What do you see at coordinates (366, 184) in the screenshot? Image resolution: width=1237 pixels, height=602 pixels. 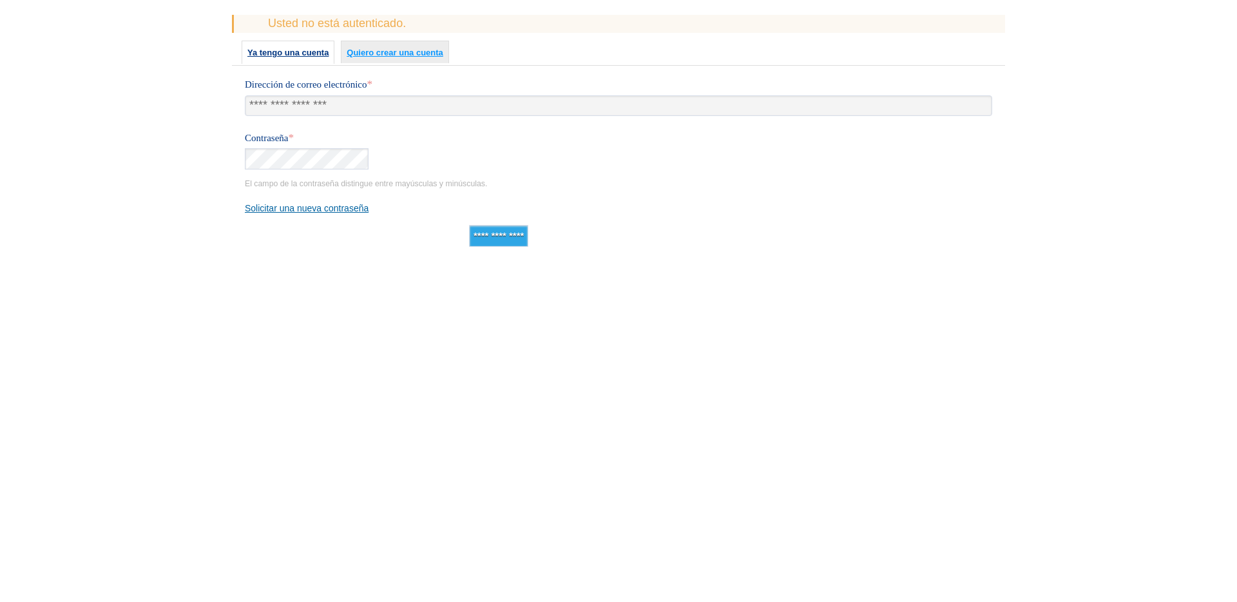 I see `div: El campo de la contraseña distingue entre mayúsculas y minúsculas.` at bounding box center [366, 184].